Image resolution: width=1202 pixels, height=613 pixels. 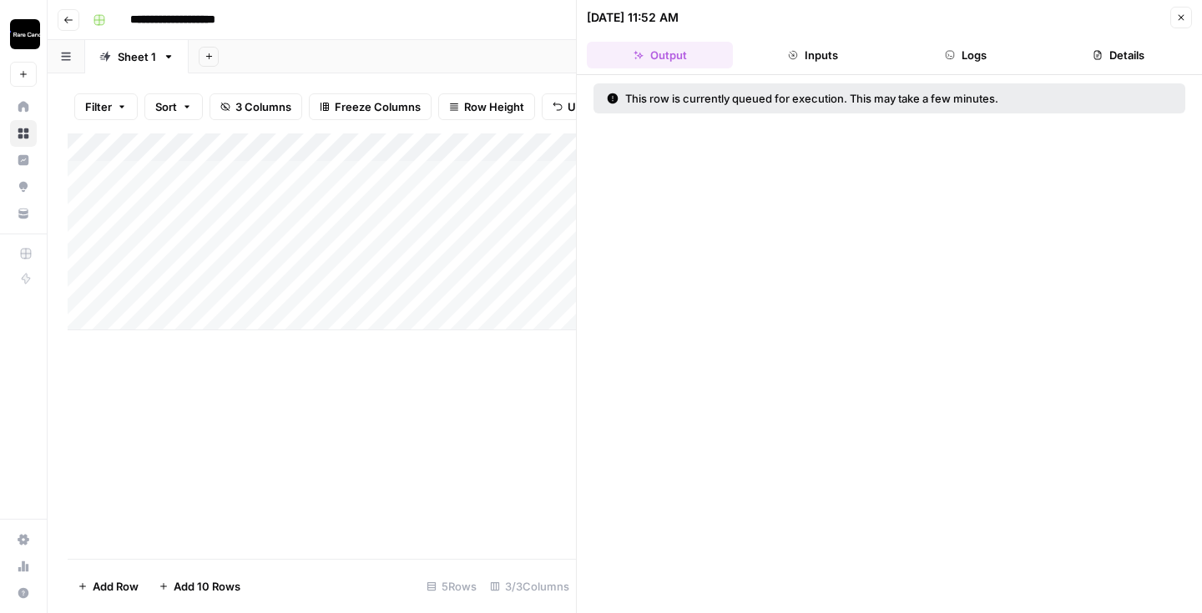 What do you see at coordinates (529, 587) in the screenshot?
I see `div: 3/3 Columns` at bounding box center [529, 587].